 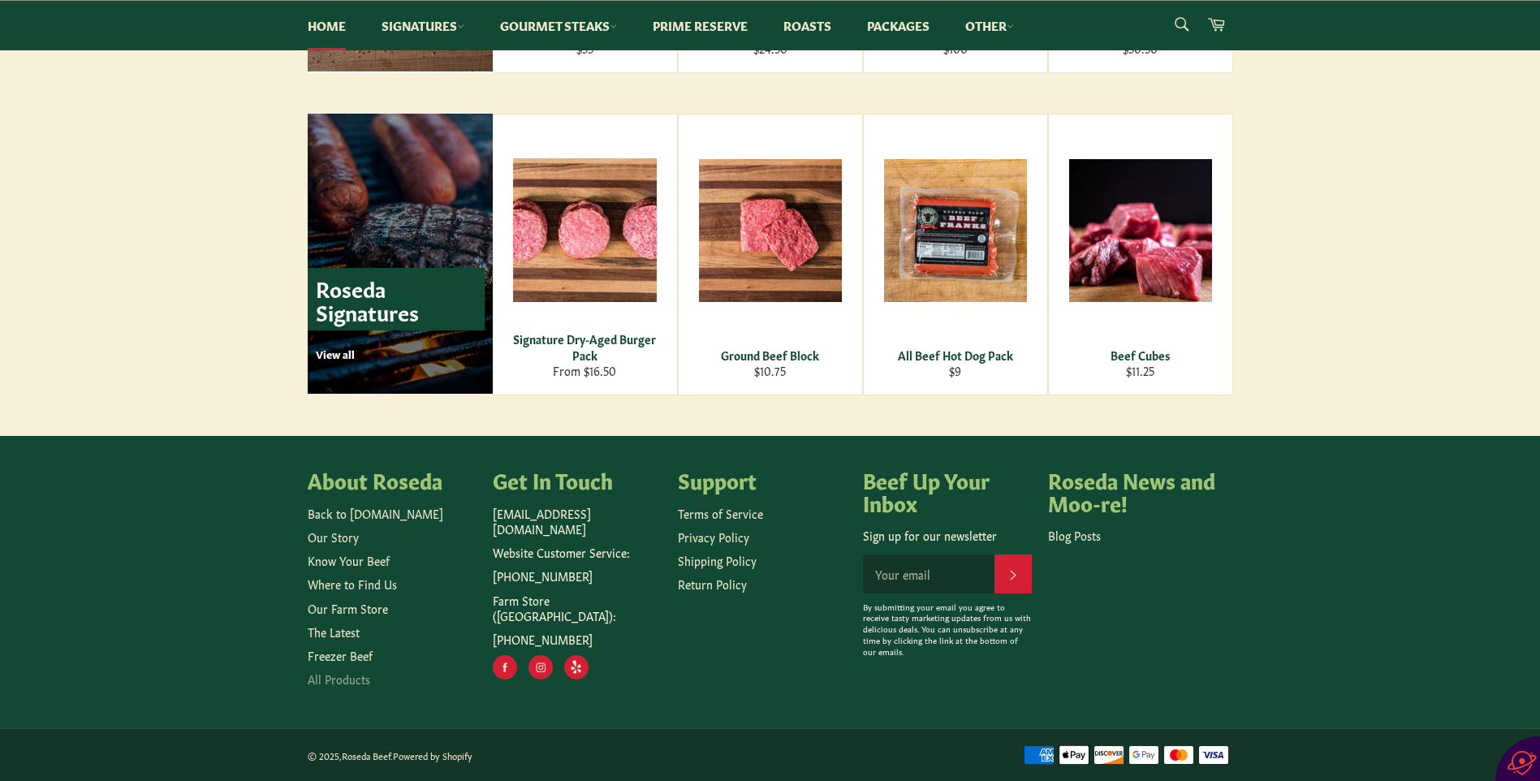 I want to click on a: Roasts, so click(x=807, y=25).